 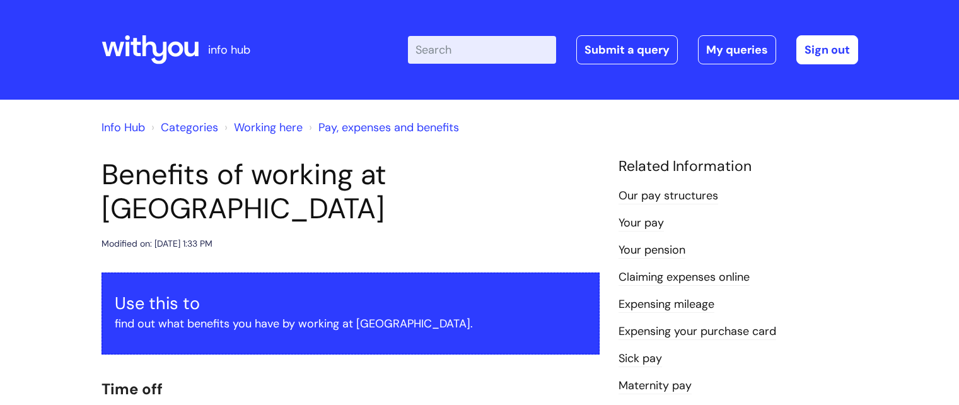 I want to click on a: Our pay structures, so click(x=669, y=196).